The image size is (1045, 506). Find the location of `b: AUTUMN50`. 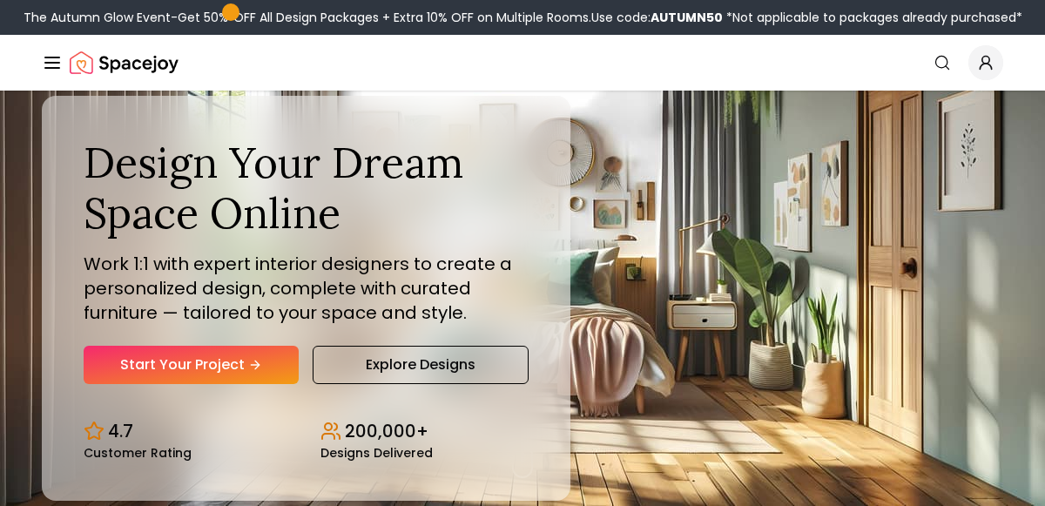

b: AUTUMN50 is located at coordinates (686, 17).